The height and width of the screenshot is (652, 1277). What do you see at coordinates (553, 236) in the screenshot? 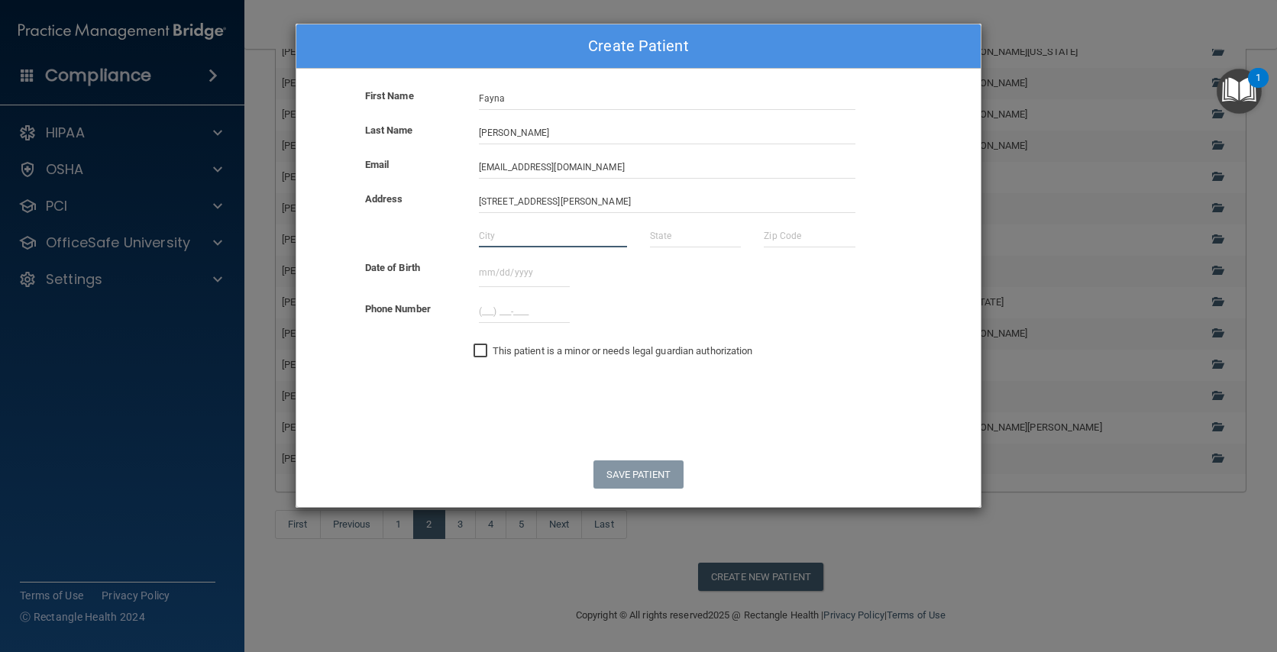
I see `input: City` at bounding box center [553, 236].